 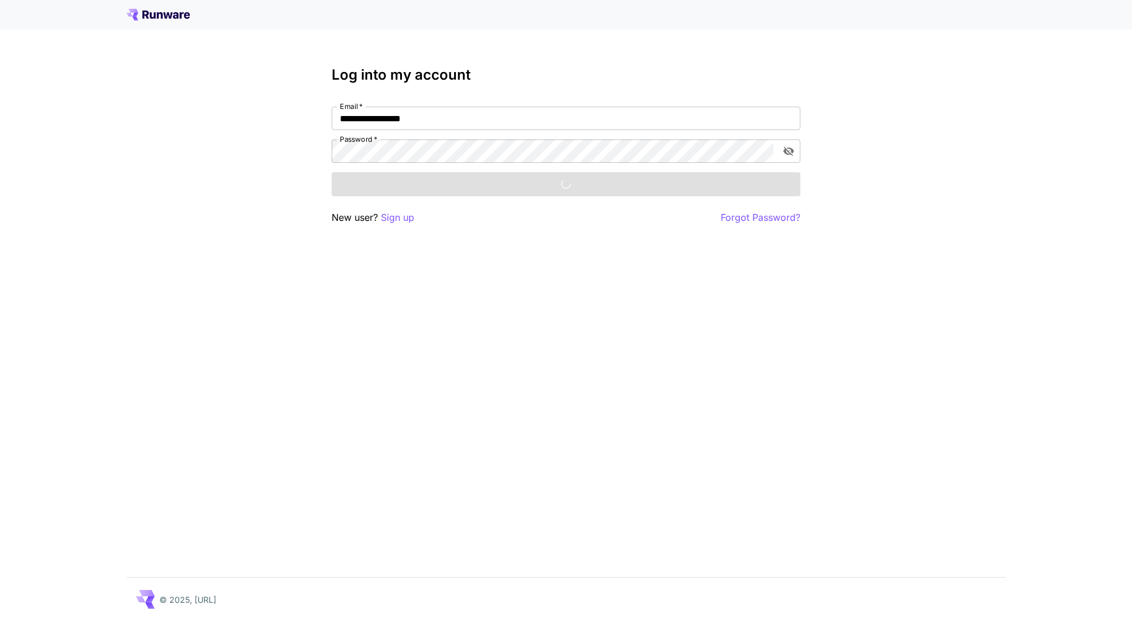 I want to click on p: New user?, so click(x=373, y=217).